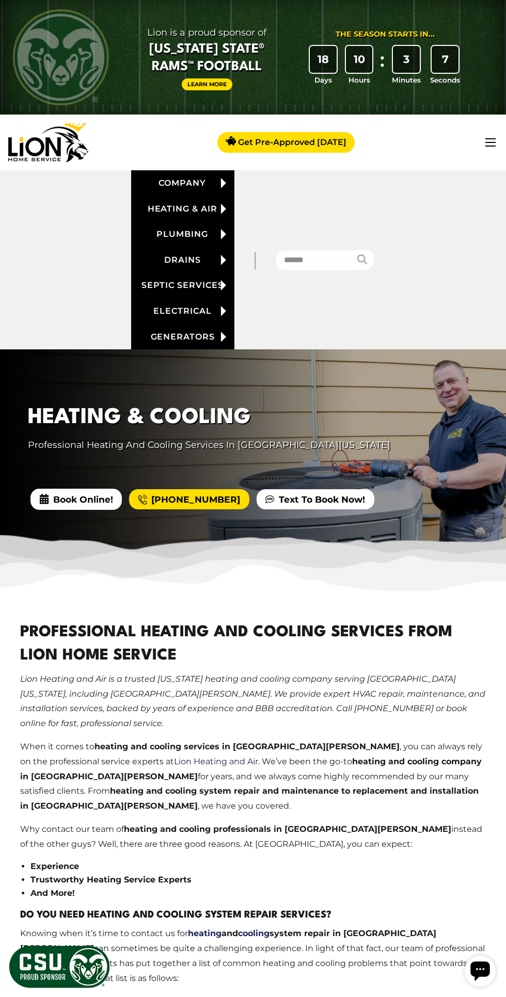  I want to click on img: Lion Home Service, so click(48, 142).